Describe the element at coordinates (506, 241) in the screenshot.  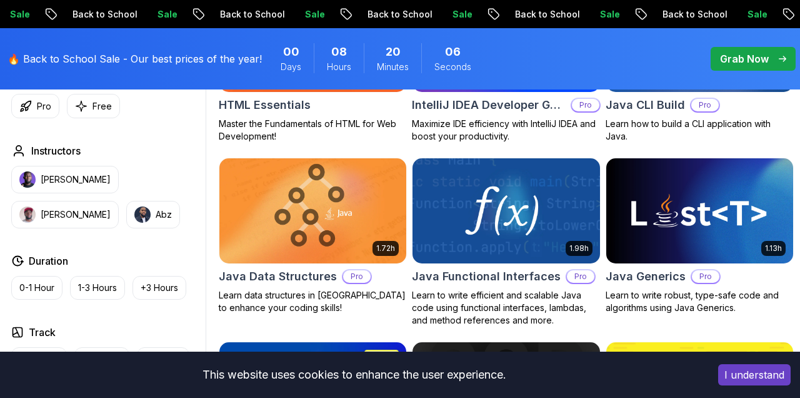
I see `a: Java Functional Interfaces card1.98hJava Functional InterfacesProLearn to write efficient and sca...` at that location.